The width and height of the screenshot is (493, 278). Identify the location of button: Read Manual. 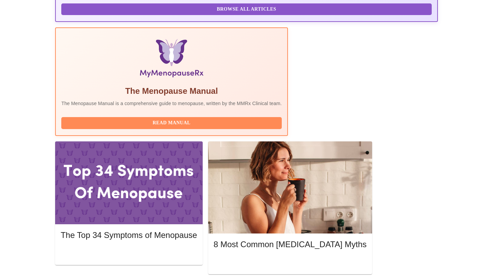
(172, 123).